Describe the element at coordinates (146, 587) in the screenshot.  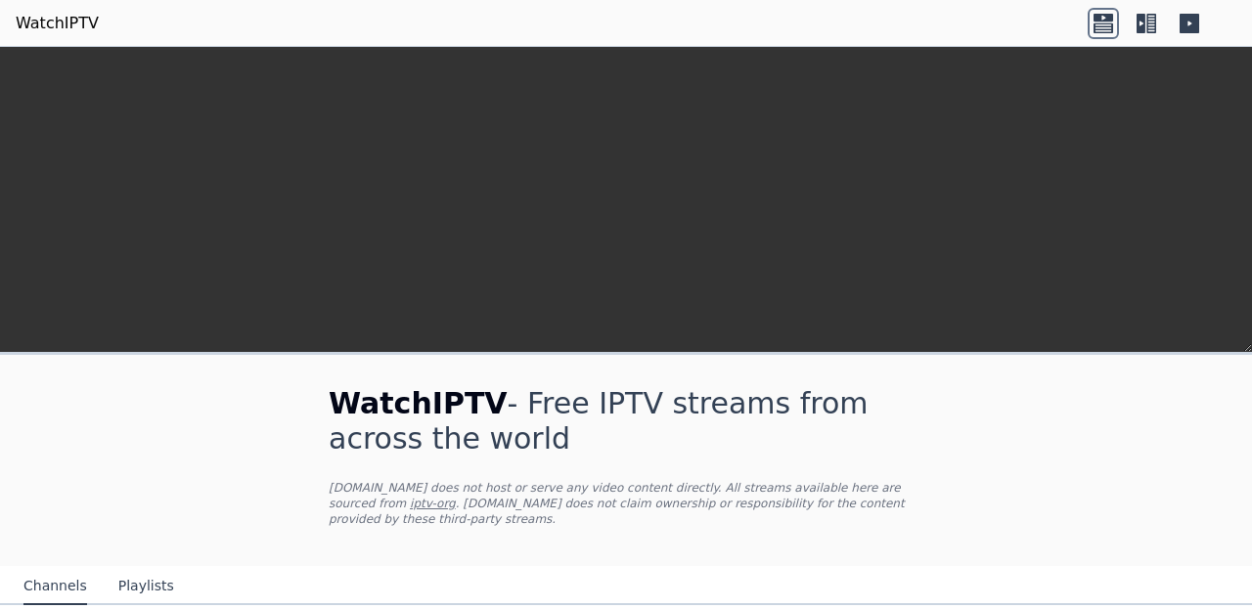
I see `button: Playlists` at that location.